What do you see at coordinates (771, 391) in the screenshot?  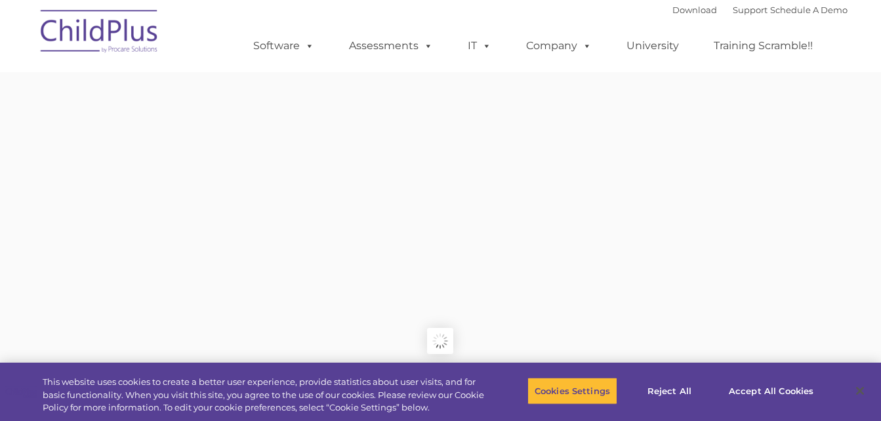 I see `button: Accept All Cookies` at bounding box center [771, 391].